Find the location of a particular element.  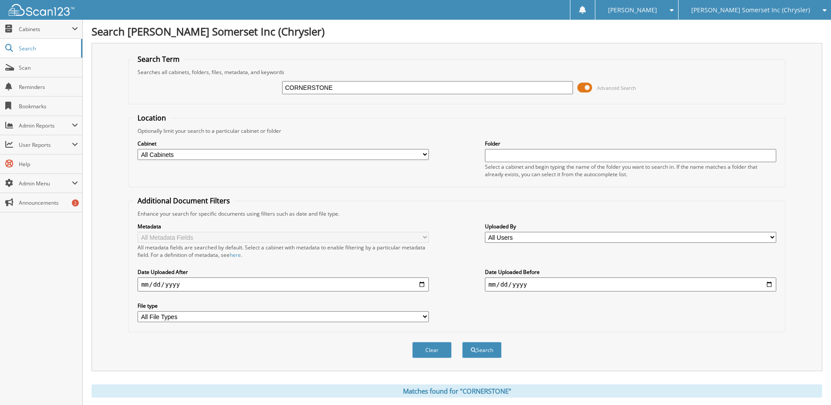

span: Bookmarks is located at coordinates (48, 106).